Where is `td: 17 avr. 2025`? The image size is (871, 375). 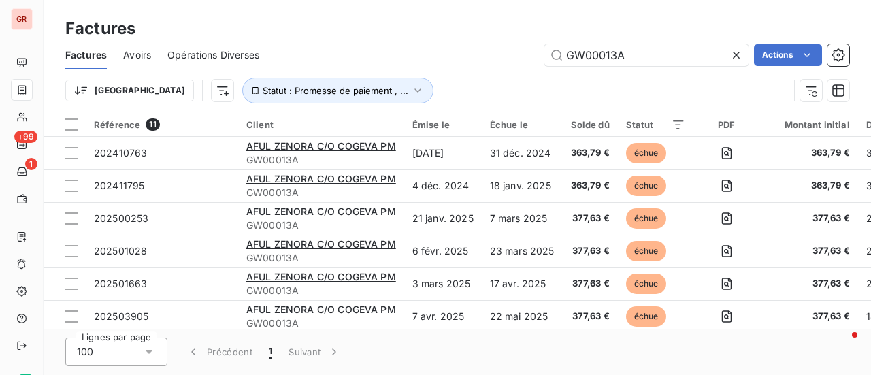 td: 17 avr. 2025 is located at coordinates (522, 284).